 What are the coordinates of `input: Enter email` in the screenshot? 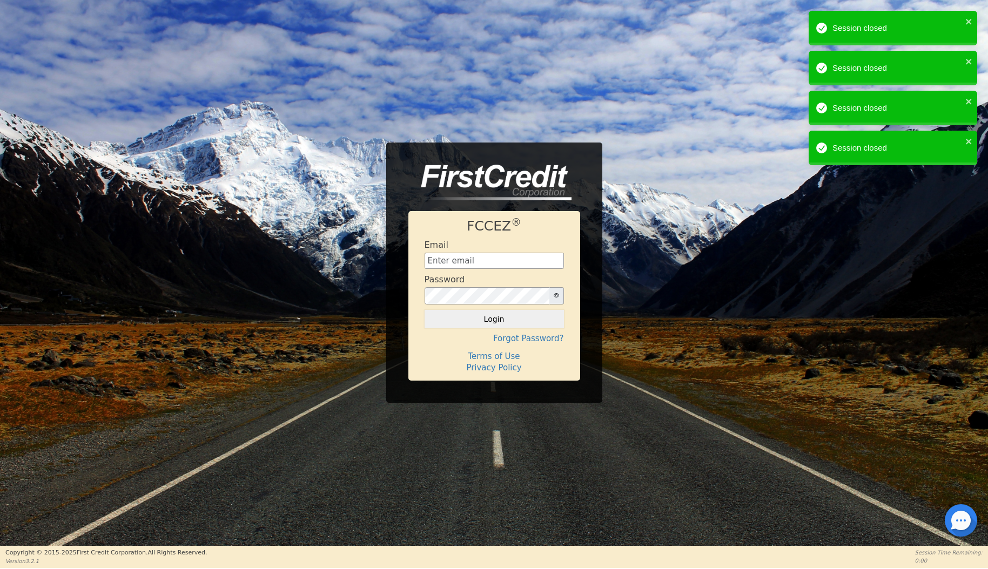 It's located at (494, 261).